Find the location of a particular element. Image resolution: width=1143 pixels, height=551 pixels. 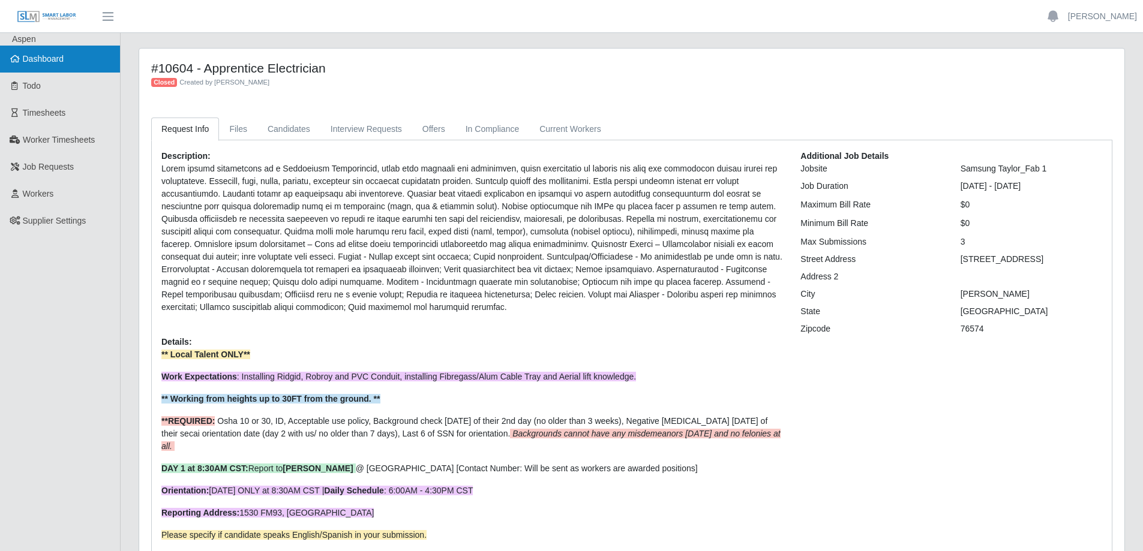

div: 76574 is located at coordinates (1031, 329).